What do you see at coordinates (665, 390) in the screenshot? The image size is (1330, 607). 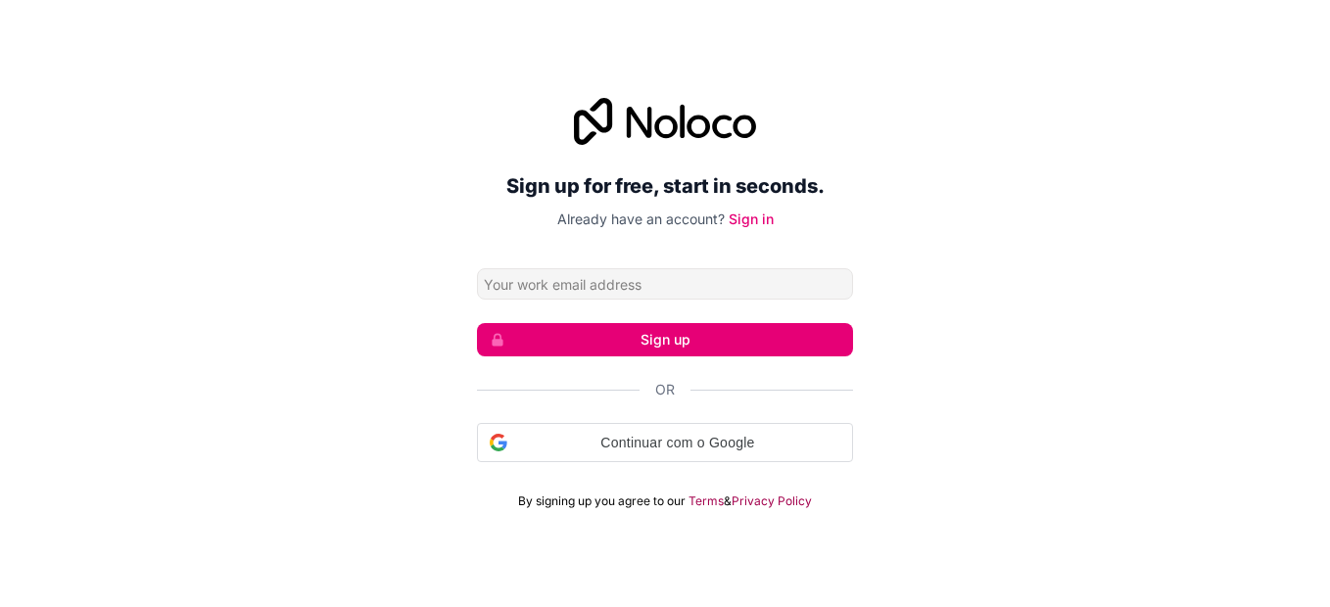 I see `span: Or` at bounding box center [665, 390].